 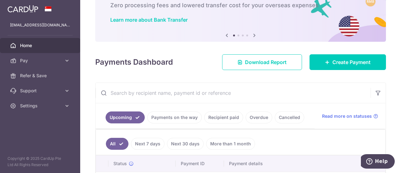 What do you see at coordinates (147, 143) in the screenshot?
I see `a: Next 7 days` at bounding box center [147, 143].